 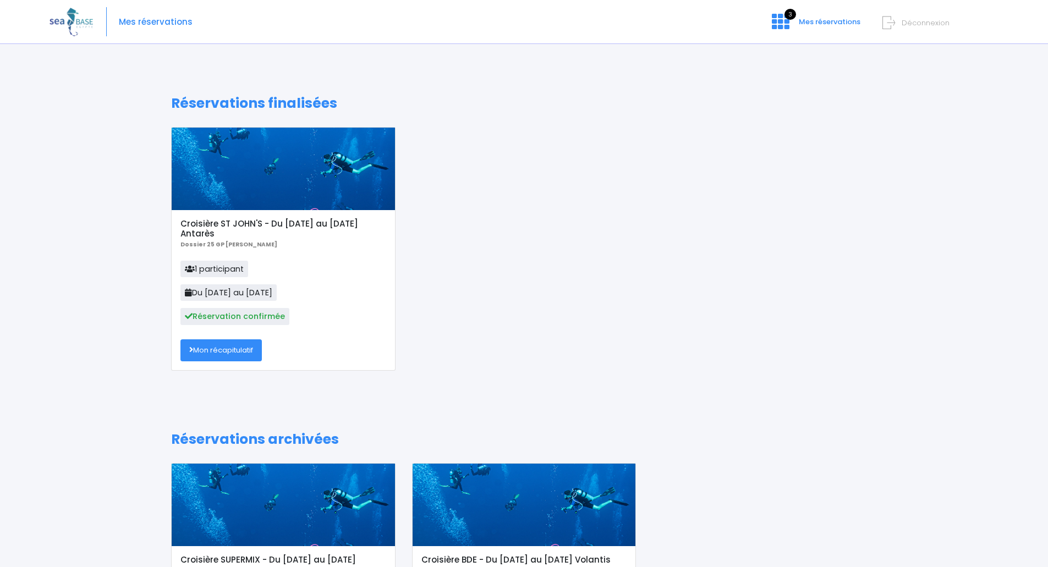 What do you see at coordinates (221, 350) in the screenshot?
I see `a: Mon récapitulatif` at bounding box center [221, 350].